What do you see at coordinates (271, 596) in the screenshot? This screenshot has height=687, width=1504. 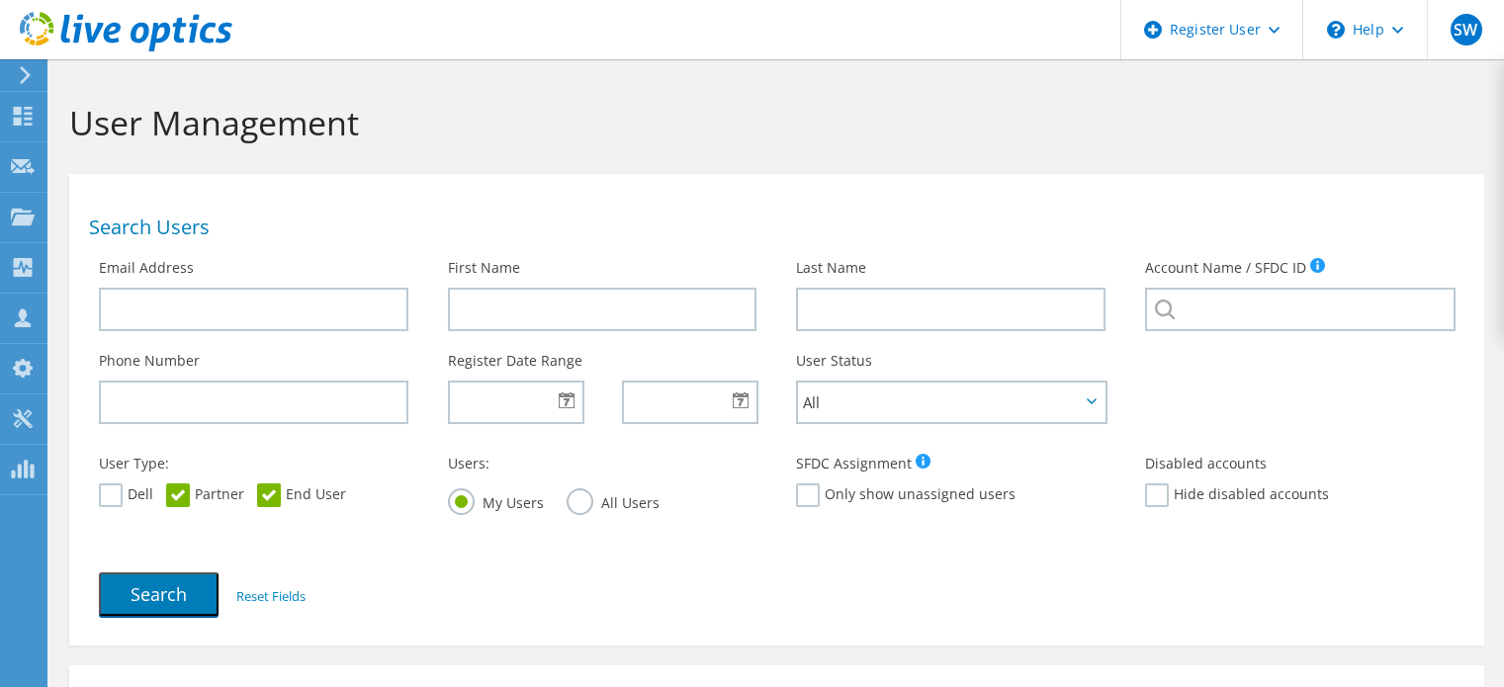 I see `a: Reset Fields` at bounding box center [271, 596].